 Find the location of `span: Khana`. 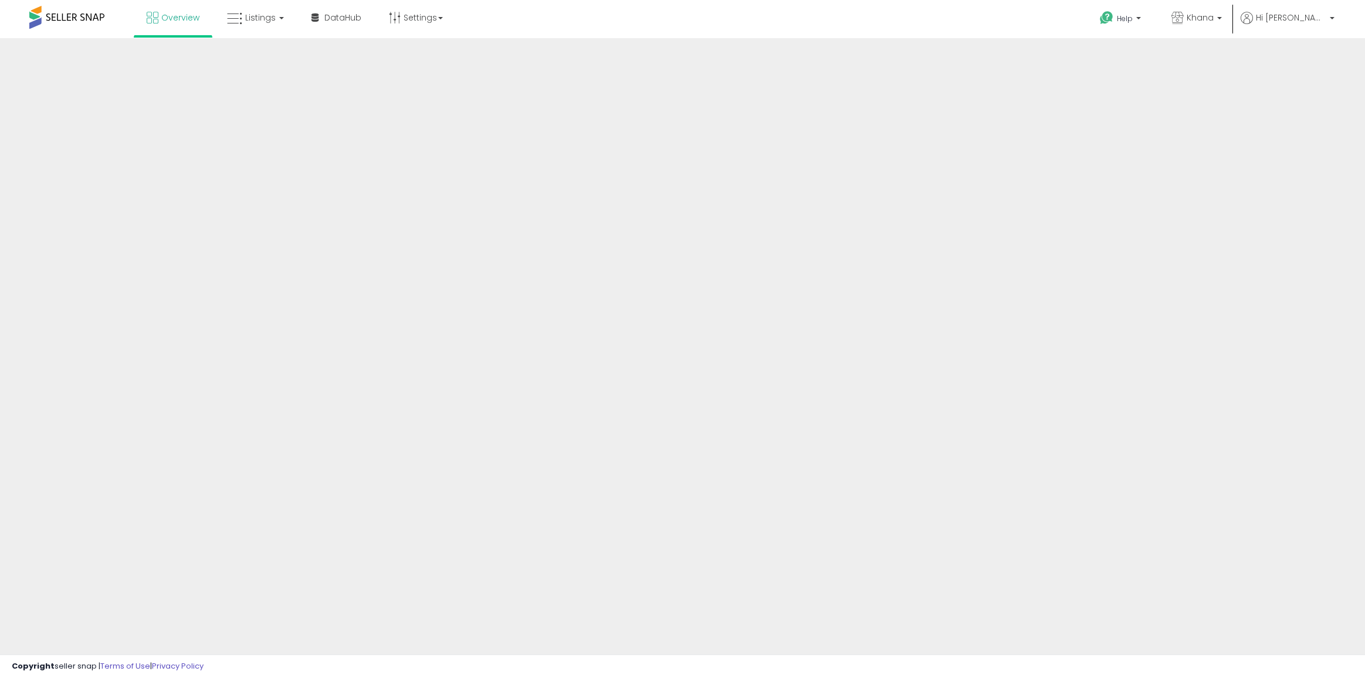

span: Khana is located at coordinates (1200, 18).